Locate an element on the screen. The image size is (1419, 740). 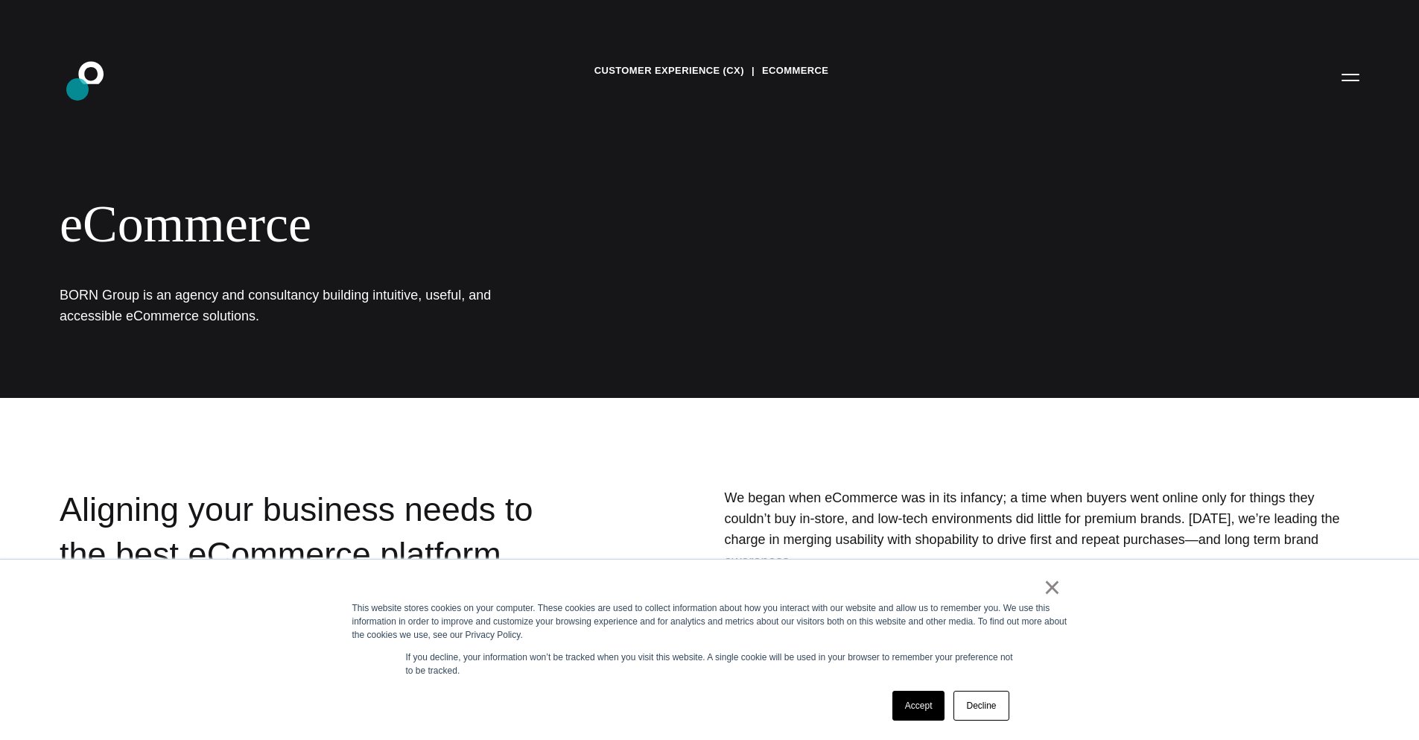
a: eCommerce is located at coordinates (795, 71).